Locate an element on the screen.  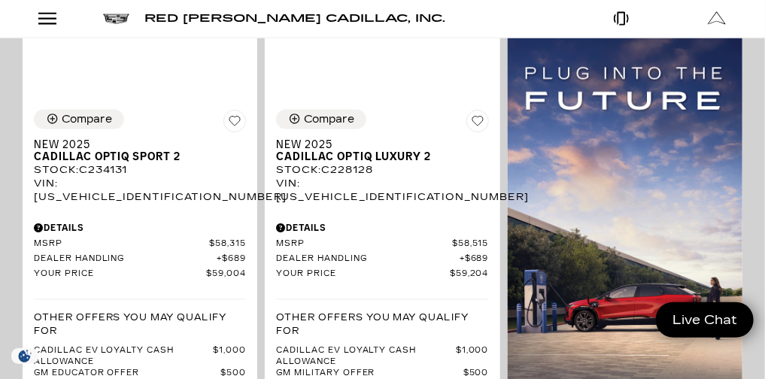
a: Live Chat is located at coordinates (705, 320).